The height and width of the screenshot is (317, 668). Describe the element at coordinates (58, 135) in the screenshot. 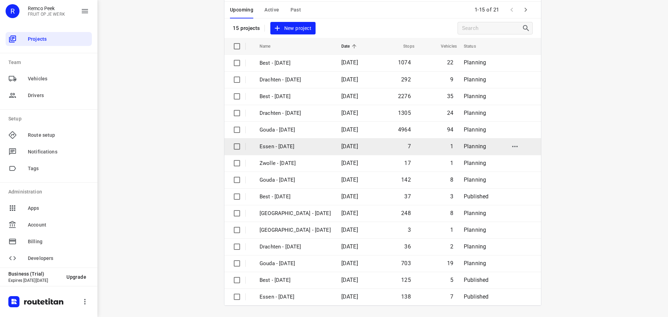

I see `span: Route setup` at that location.